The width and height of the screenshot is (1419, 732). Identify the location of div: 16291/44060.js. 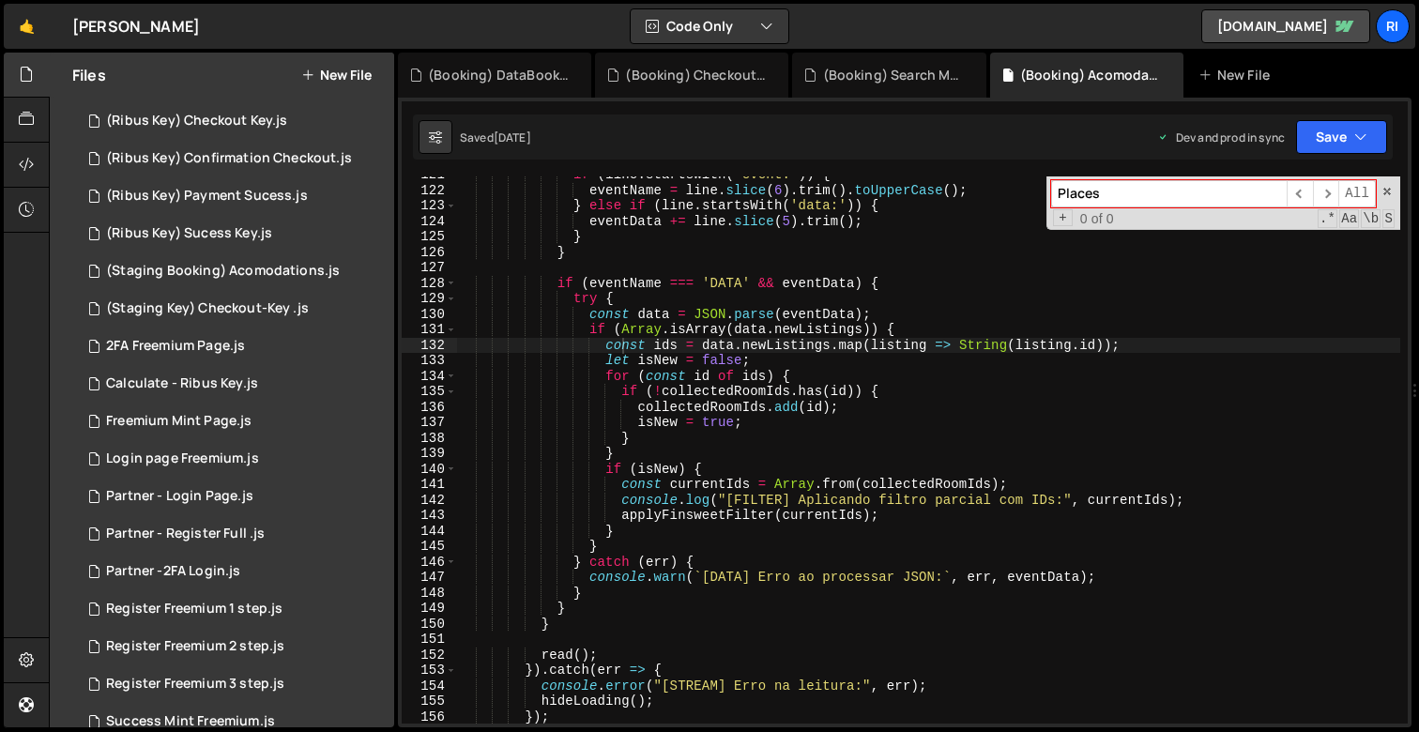
(233, 421).